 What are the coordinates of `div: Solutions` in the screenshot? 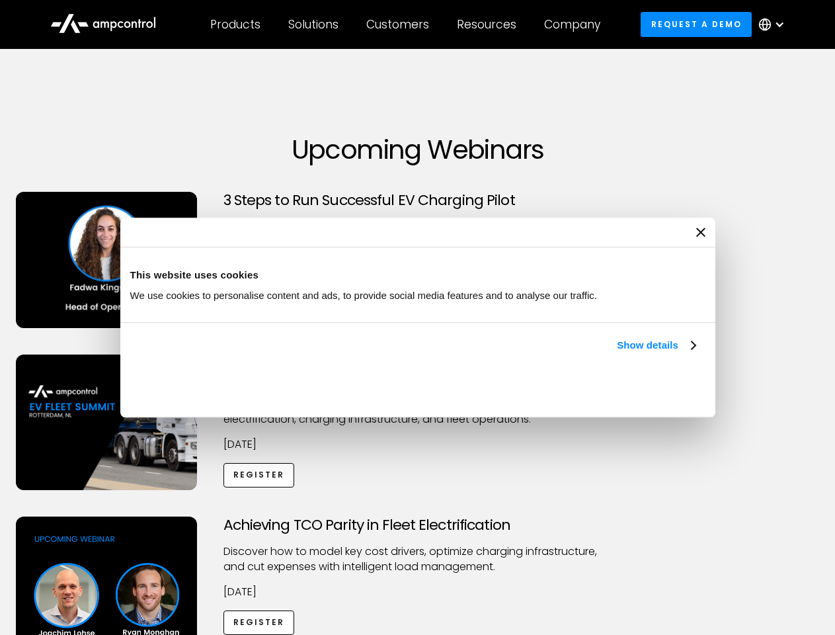 It's located at (314, 24).